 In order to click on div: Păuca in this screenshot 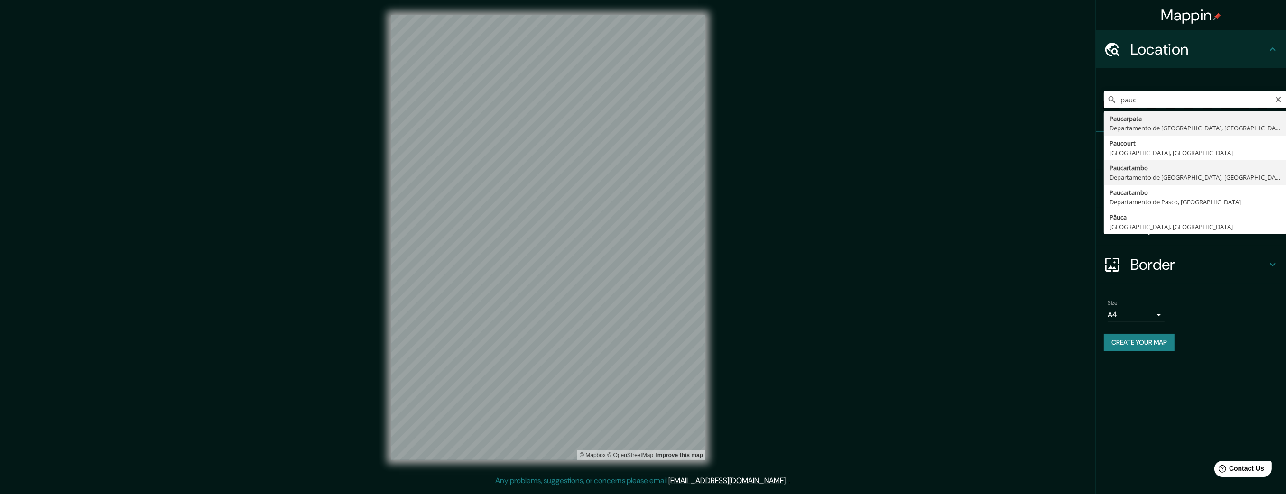, I will do `click(1195, 217)`.